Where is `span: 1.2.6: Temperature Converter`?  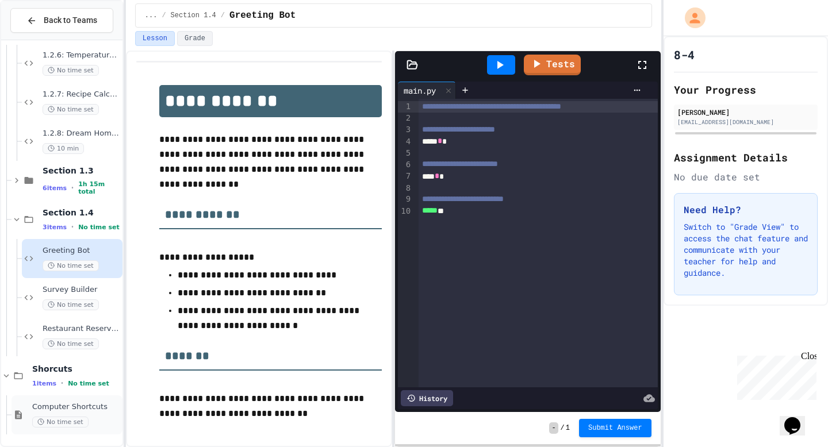 span: 1.2.6: Temperature Converter is located at coordinates (81, 55).